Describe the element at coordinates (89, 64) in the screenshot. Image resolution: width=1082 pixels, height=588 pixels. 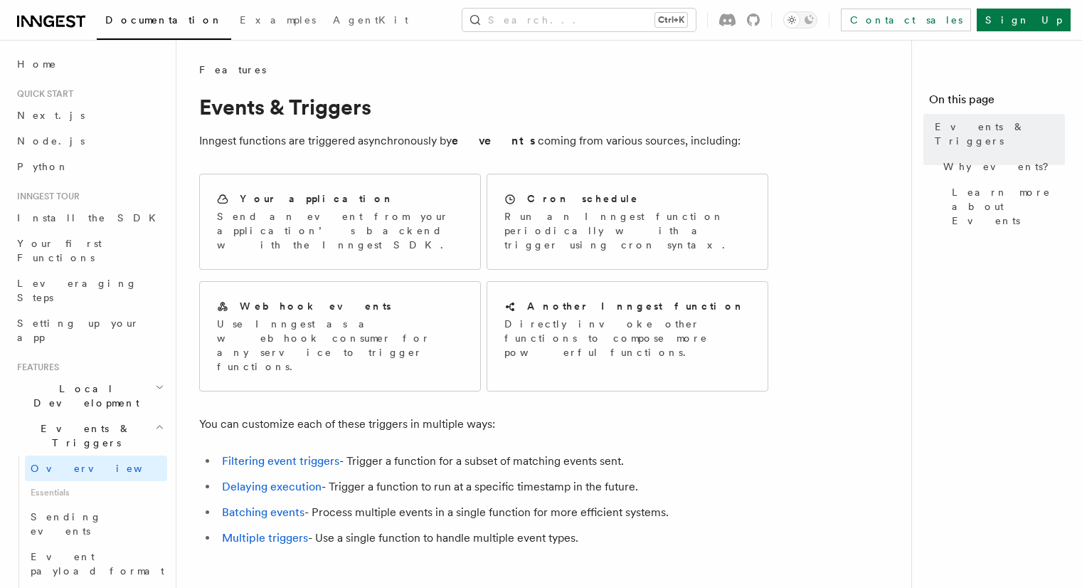
I see `a: Home` at that location.